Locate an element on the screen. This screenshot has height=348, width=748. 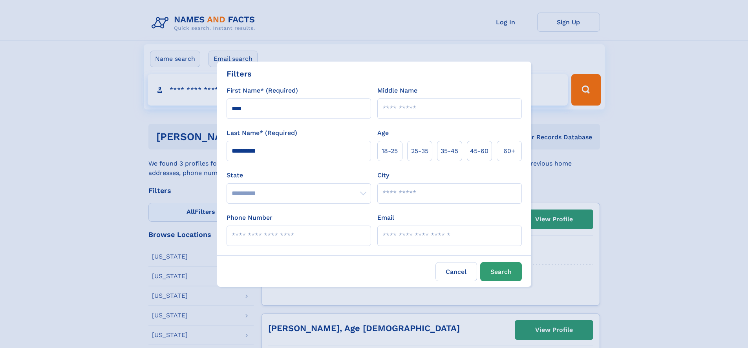
label: Phone Number is located at coordinates (249, 218).